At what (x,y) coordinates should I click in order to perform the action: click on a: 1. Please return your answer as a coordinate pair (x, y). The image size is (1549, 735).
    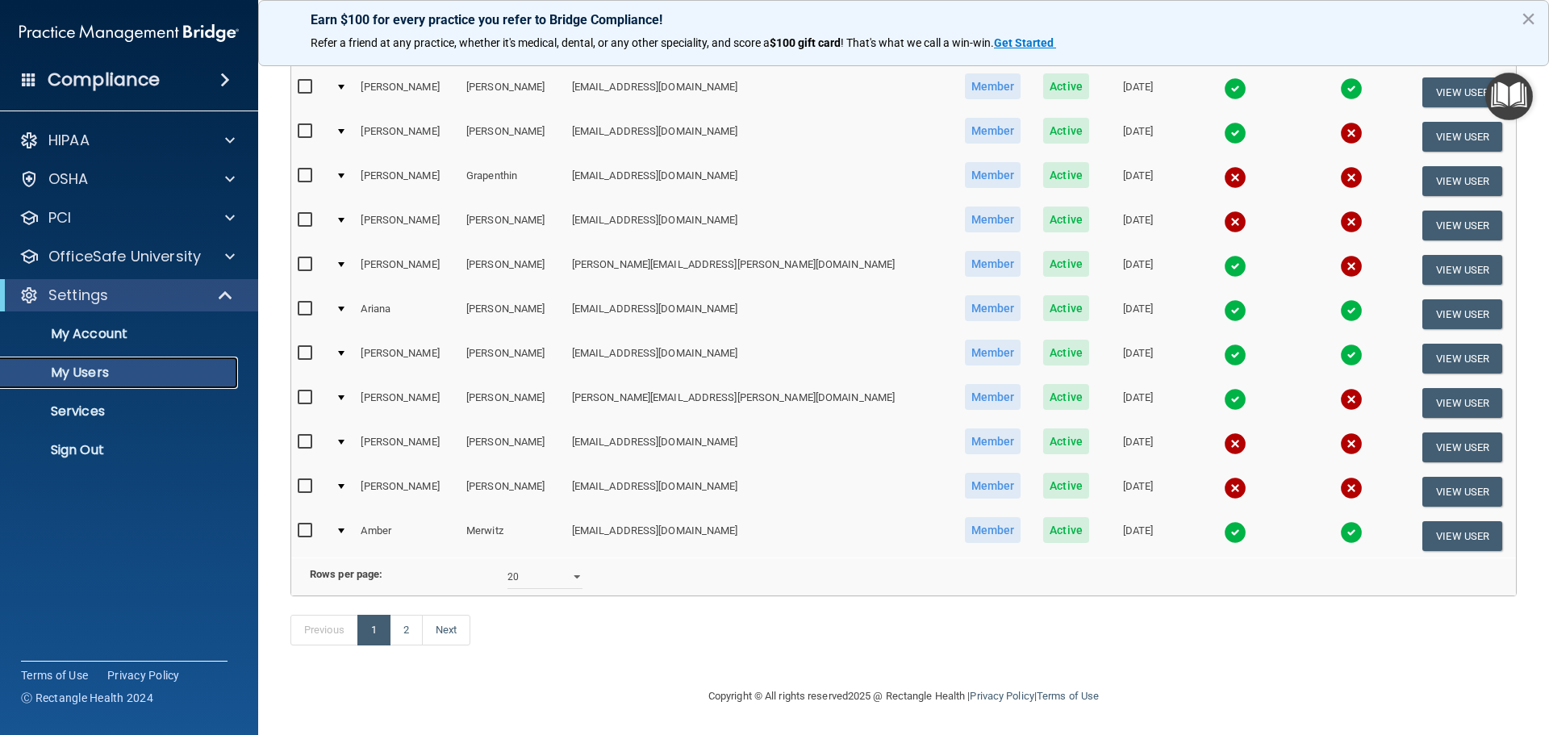
    Looking at the image, I should click on (374, 630).